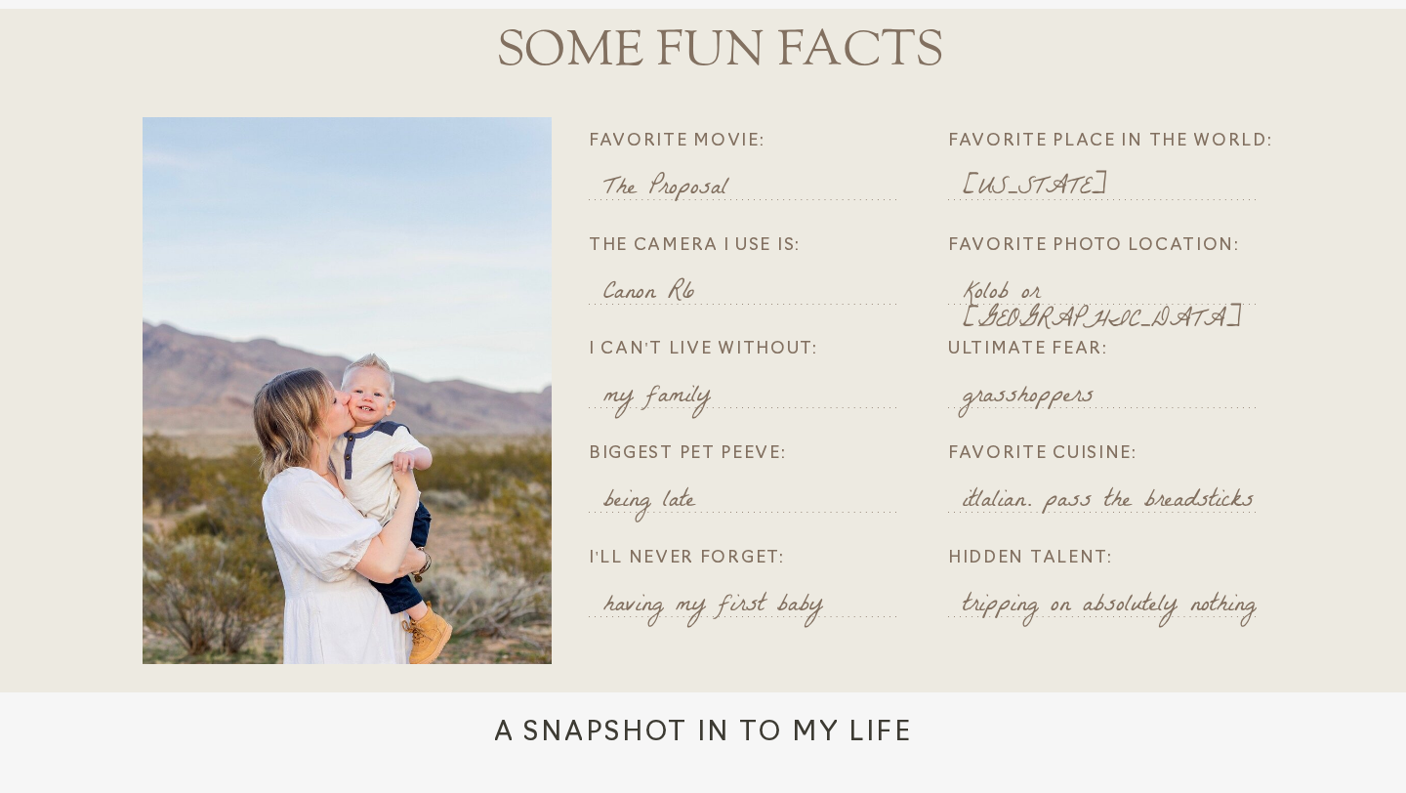  What do you see at coordinates (755, 248) in the screenshot?
I see `p: the camera i use is:` at bounding box center [755, 248].